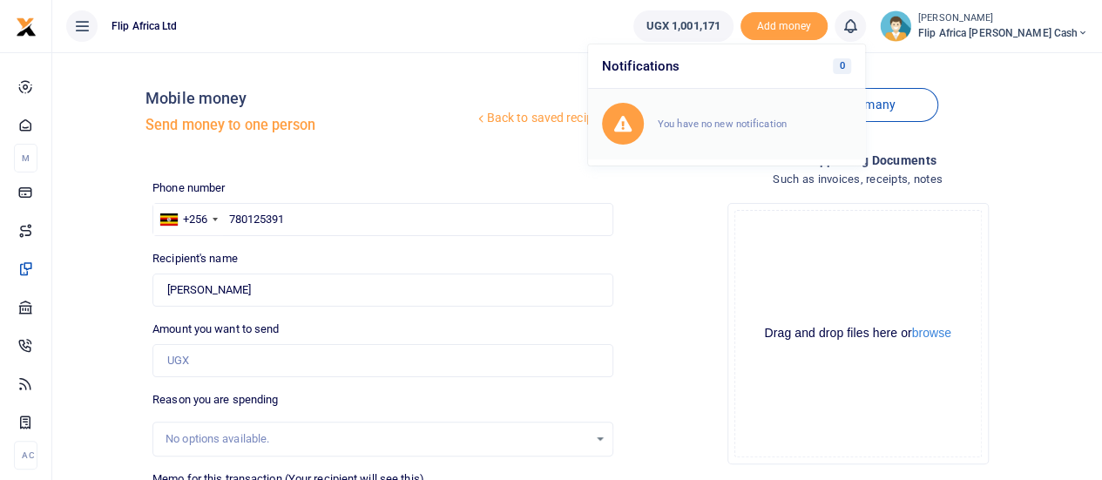 This screenshot has height=480, width=1102. I want to click on div: Drag and drop files here or, so click(858, 333).